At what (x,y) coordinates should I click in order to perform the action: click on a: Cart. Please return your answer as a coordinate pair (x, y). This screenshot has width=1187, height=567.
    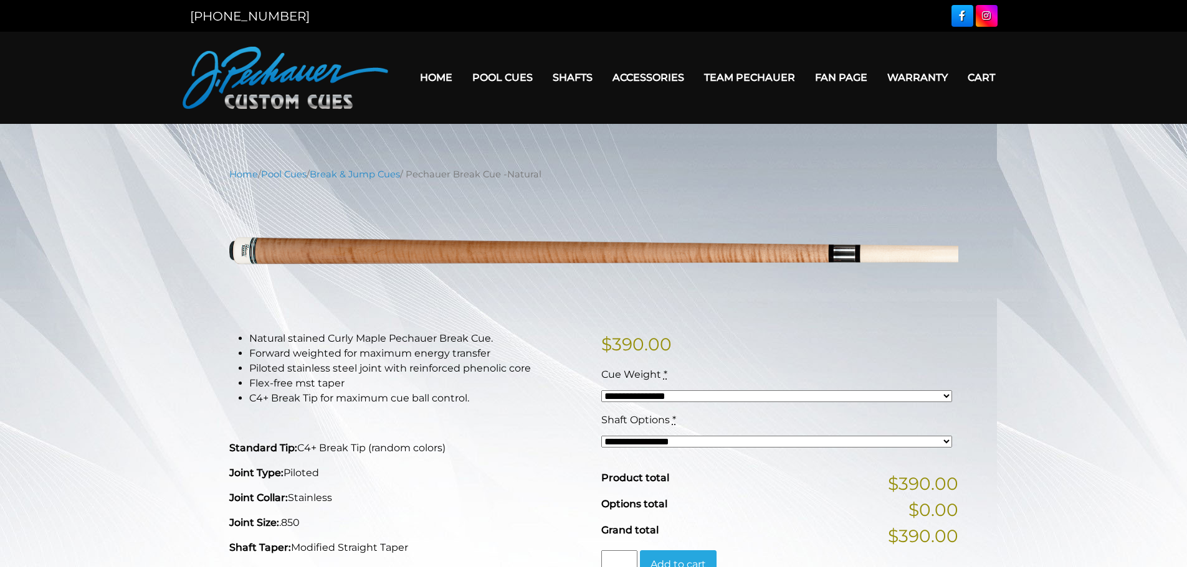
    Looking at the image, I should click on (981, 77).